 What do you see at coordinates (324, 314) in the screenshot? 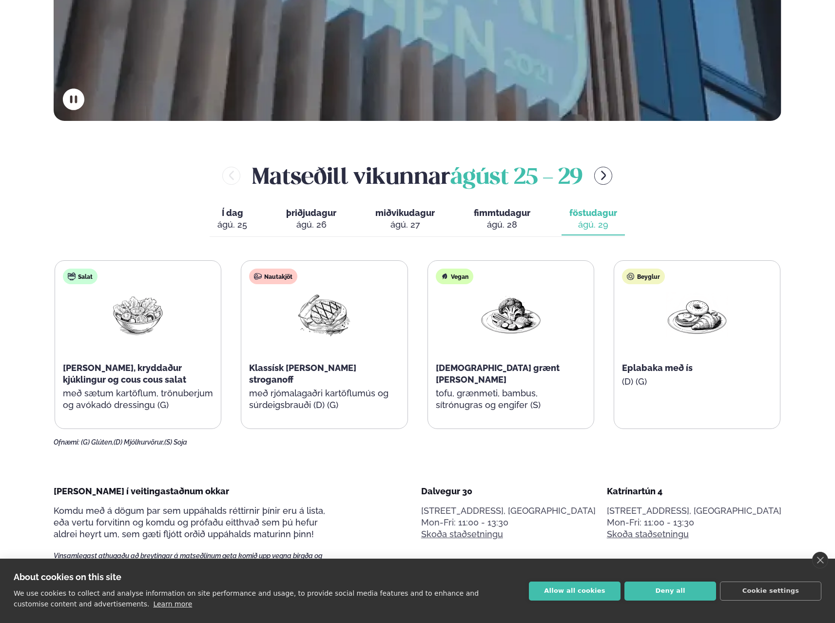
I see `img: Beef-Meat.png` at bounding box center [324, 314].